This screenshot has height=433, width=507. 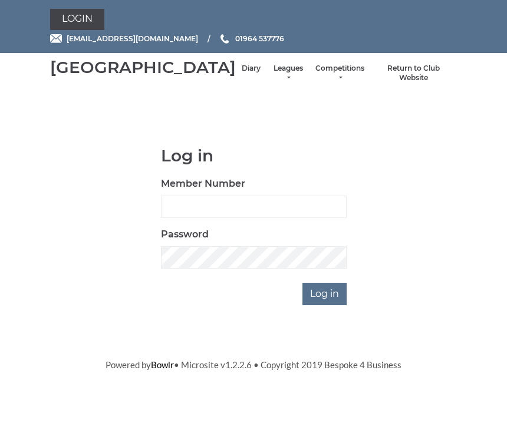 What do you see at coordinates (184, 235) in the screenshot?
I see `label: Password` at bounding box center [184, 235].